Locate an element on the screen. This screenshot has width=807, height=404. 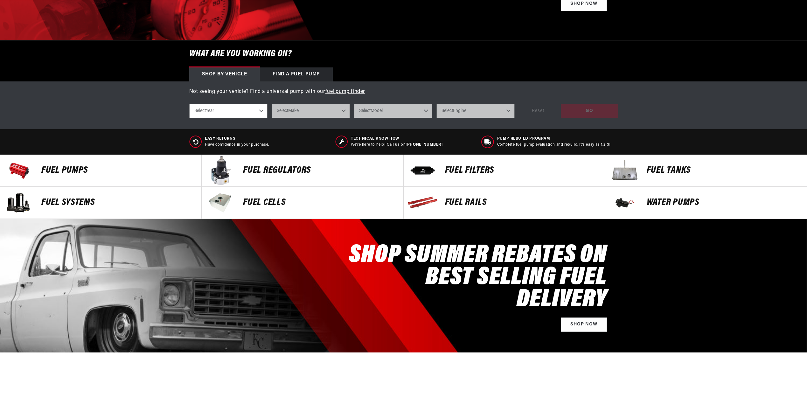
p: Fuel Pumps is located at coordinates (118, 171).